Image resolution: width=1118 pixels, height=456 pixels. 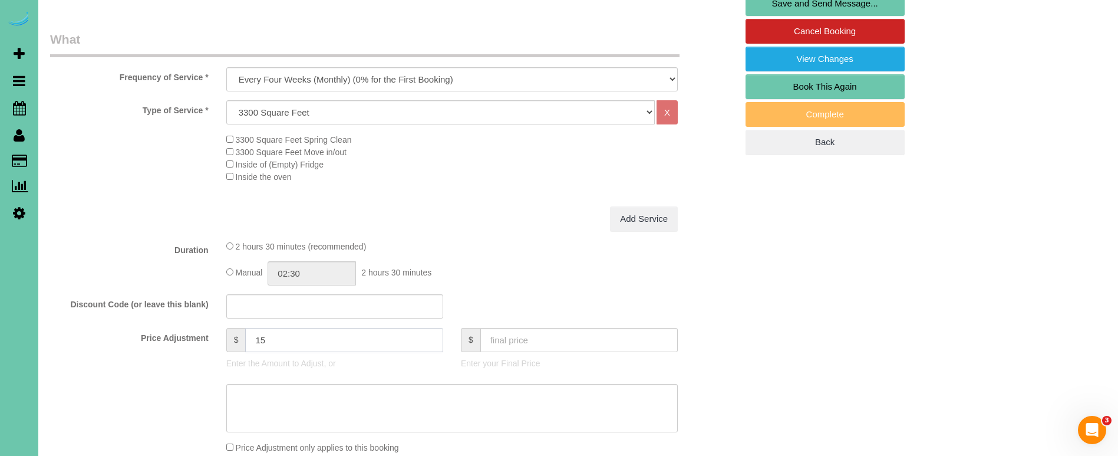 What do you see at coordinates (317, 447) in the screenshot?
I see `span: Price Adjustment only applies to this booking` at bounding box center [317, 447].